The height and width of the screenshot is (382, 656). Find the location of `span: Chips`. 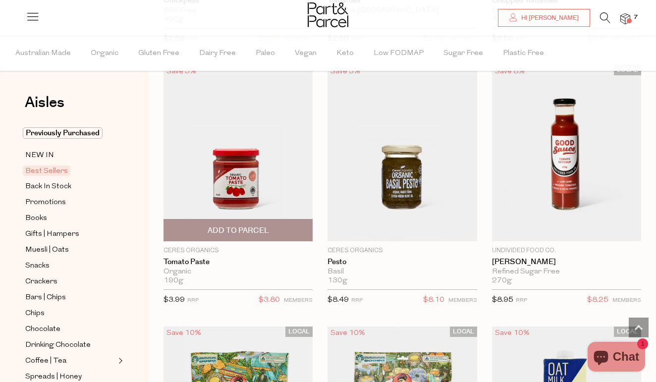

span: Chips is located at coordinates (35, 314).